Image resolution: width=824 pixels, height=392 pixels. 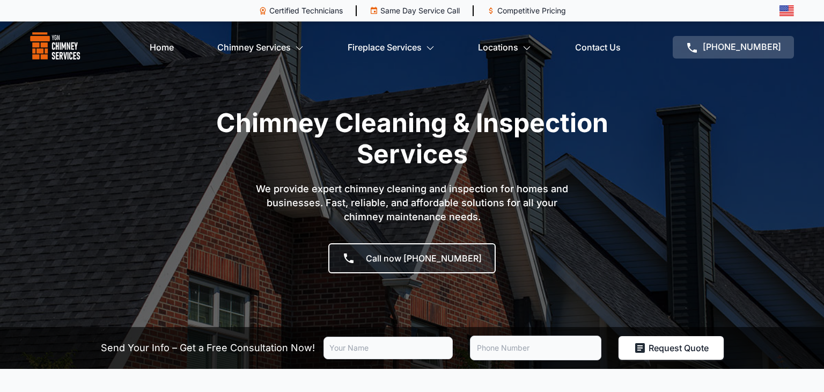 I want to click on a: Locations, so click(x=505, y=47).